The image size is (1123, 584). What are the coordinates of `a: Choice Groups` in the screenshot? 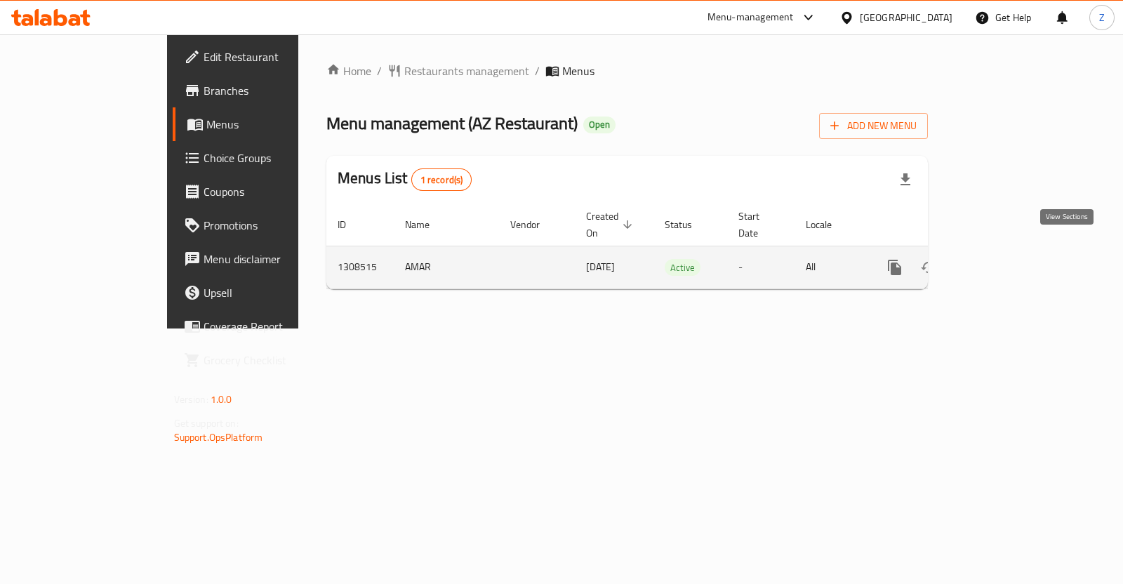 It's located at (263, 158).